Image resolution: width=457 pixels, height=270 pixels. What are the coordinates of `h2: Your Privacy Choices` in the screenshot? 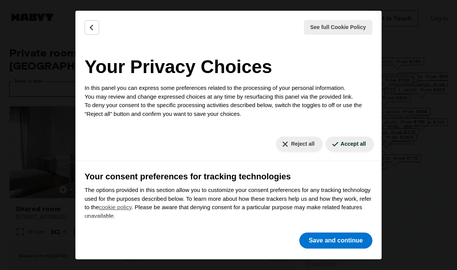 It's located at (228, 67).